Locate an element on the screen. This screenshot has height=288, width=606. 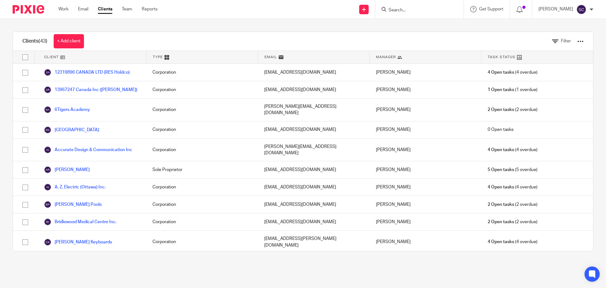
img: Pixie is located at coordinates (28, 9).